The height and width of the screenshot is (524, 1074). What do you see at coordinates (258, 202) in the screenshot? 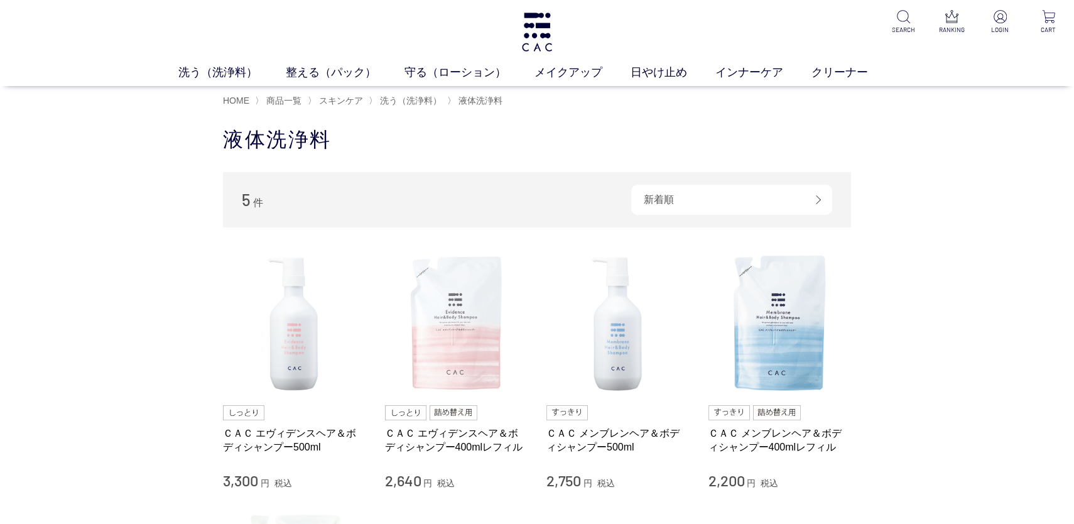
I see `span: 件` at bounding box center [258, 202].